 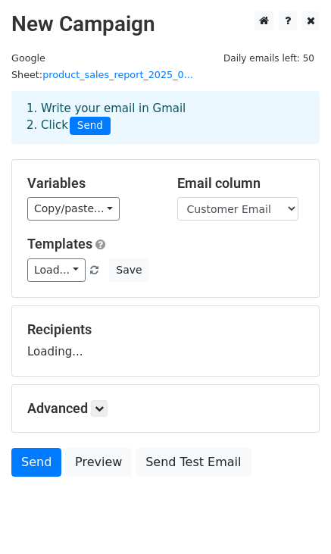 What do you see at coordinates (269, 58) in the screenshot?
I see `a: Daily emails left: 50` at bounding box center [269, 58].